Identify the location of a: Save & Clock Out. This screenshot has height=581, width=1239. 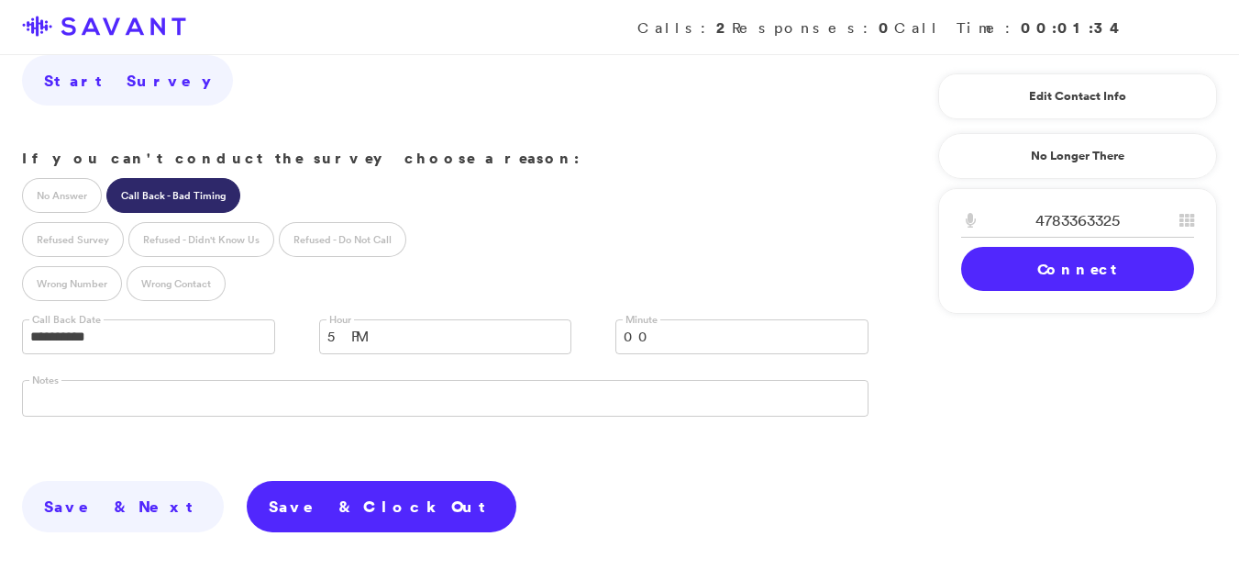
(382, 506).